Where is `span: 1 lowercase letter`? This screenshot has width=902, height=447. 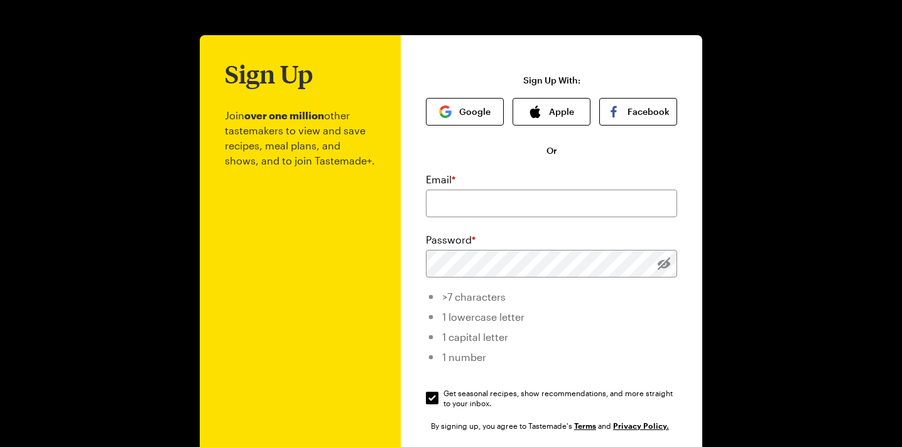
span: 1 lowercase letter is located at coordinates (483, 316).